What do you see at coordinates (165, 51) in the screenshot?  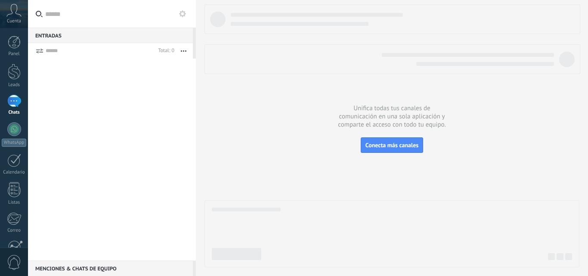 I see `div: Total: 0` at bounding box center [165, 51].